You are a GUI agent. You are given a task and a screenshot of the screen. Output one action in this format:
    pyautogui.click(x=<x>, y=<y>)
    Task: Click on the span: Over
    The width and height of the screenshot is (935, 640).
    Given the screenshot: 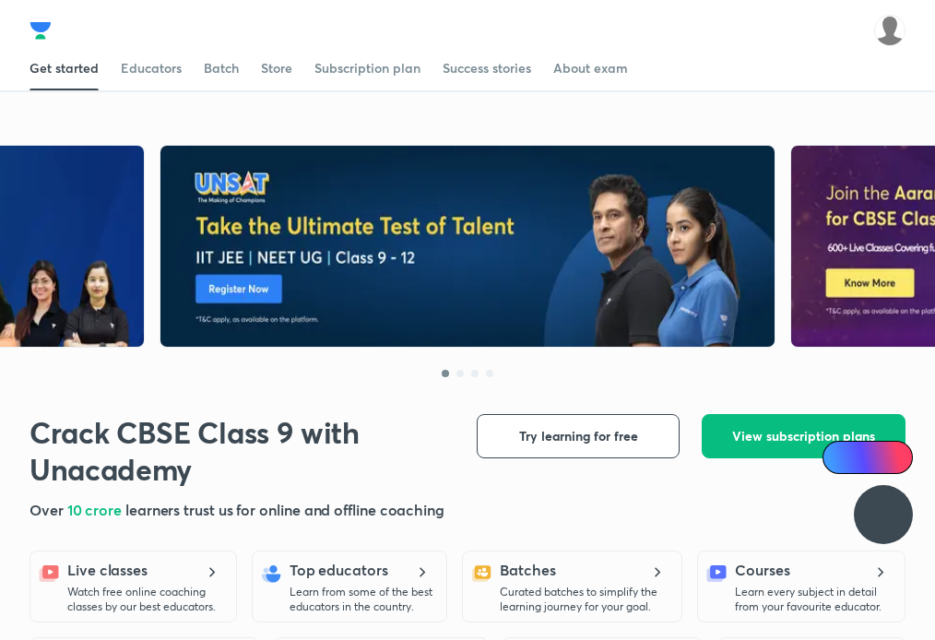 What is the action you would take?
    pyautogui.click(x=48, y=509)
    